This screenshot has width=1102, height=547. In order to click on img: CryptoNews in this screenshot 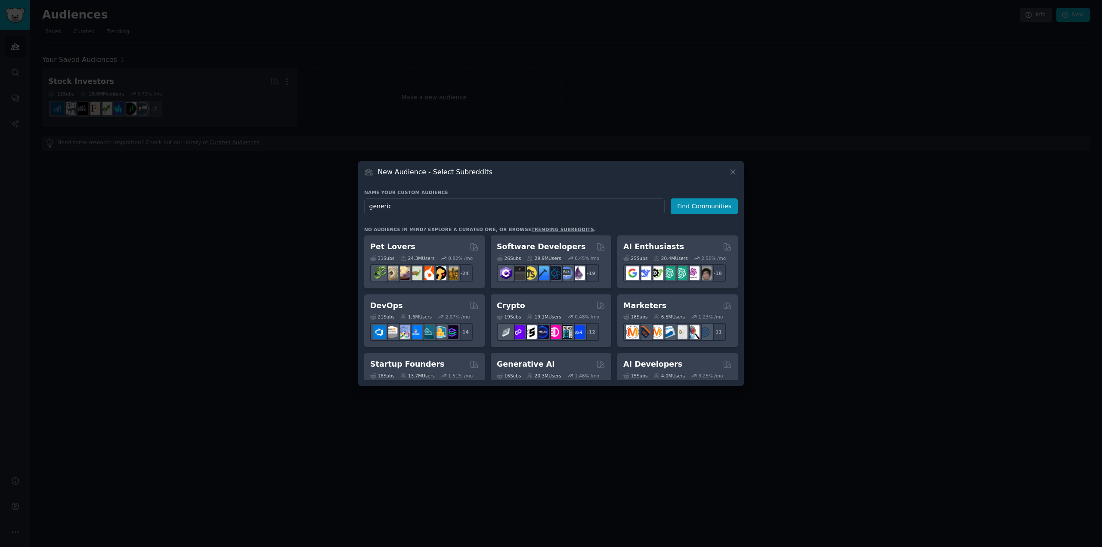, I will do `click(566, 332)`.